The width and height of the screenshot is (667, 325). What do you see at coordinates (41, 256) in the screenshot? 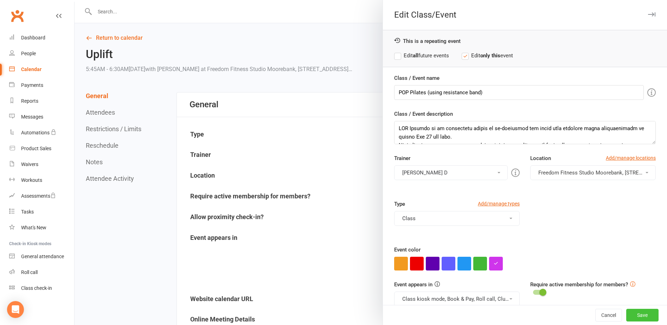
I see `a: General attendance kiosk mode` at bounding box center [41, 256].